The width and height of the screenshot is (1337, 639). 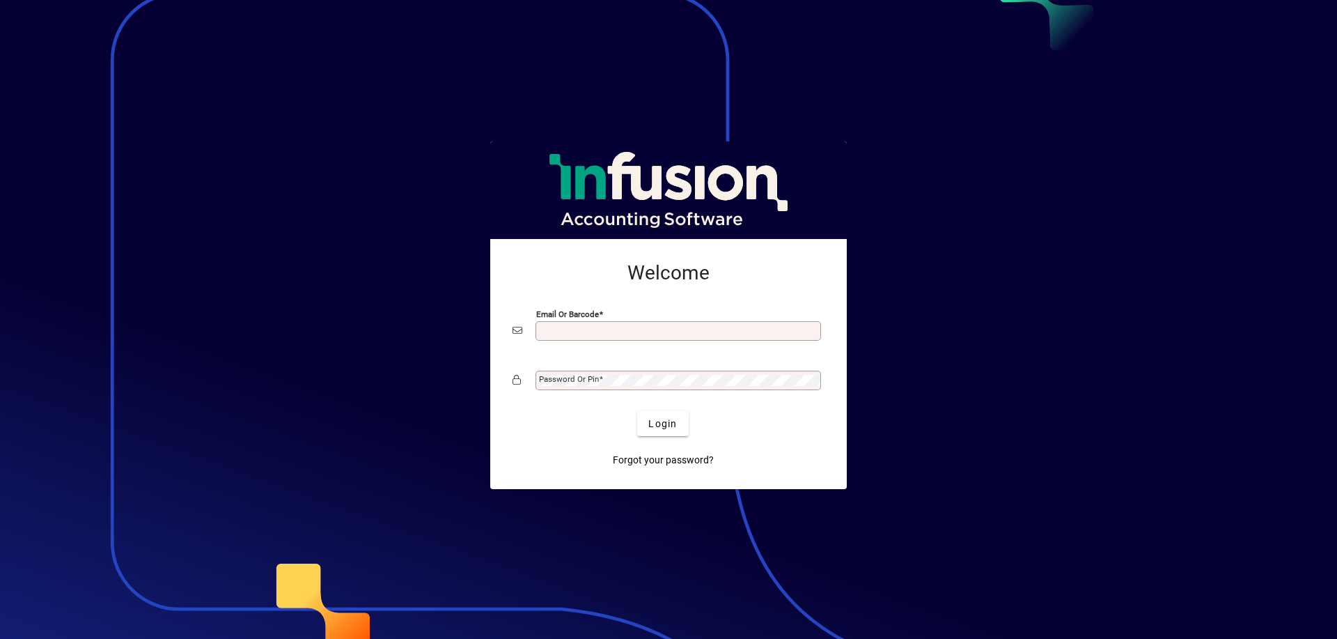 What do you see at coordinates (662, 423) in the screenshot?
I see `span: Login` at bounding box center [662, 423].